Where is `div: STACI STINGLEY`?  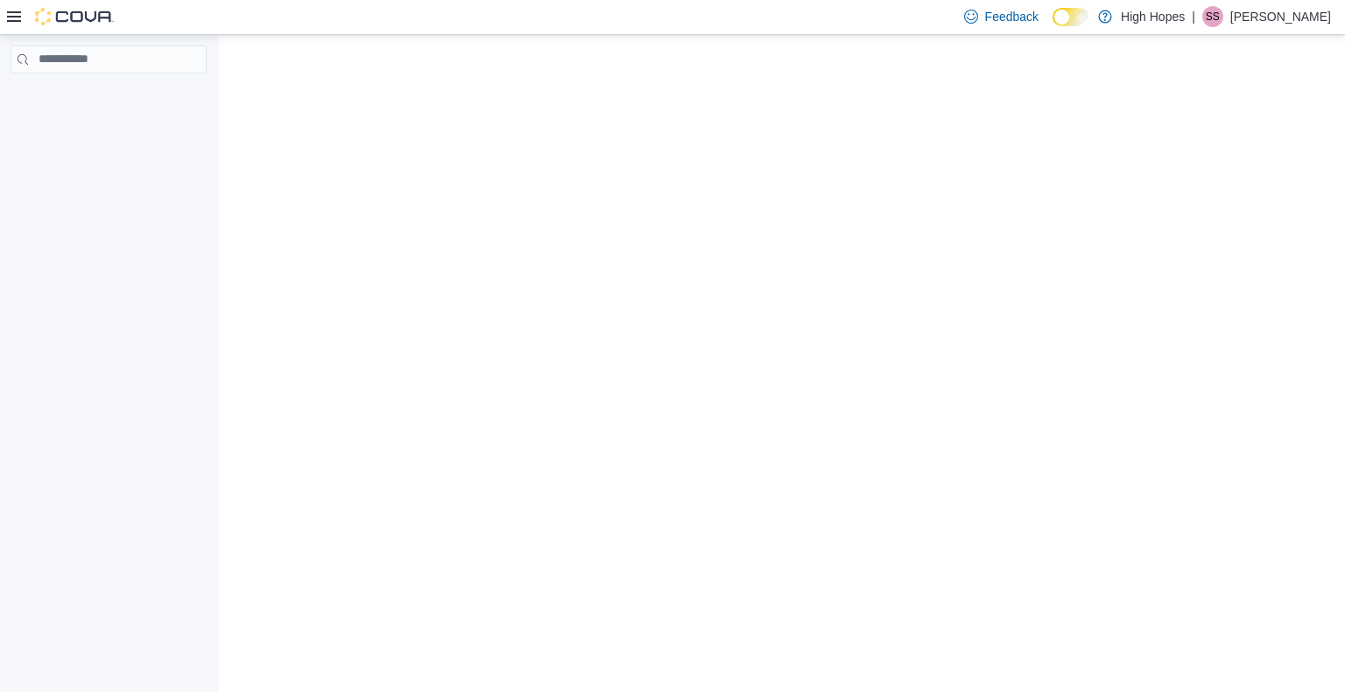
div: STACI STINGLEY is located at coordinates (1212, 17).